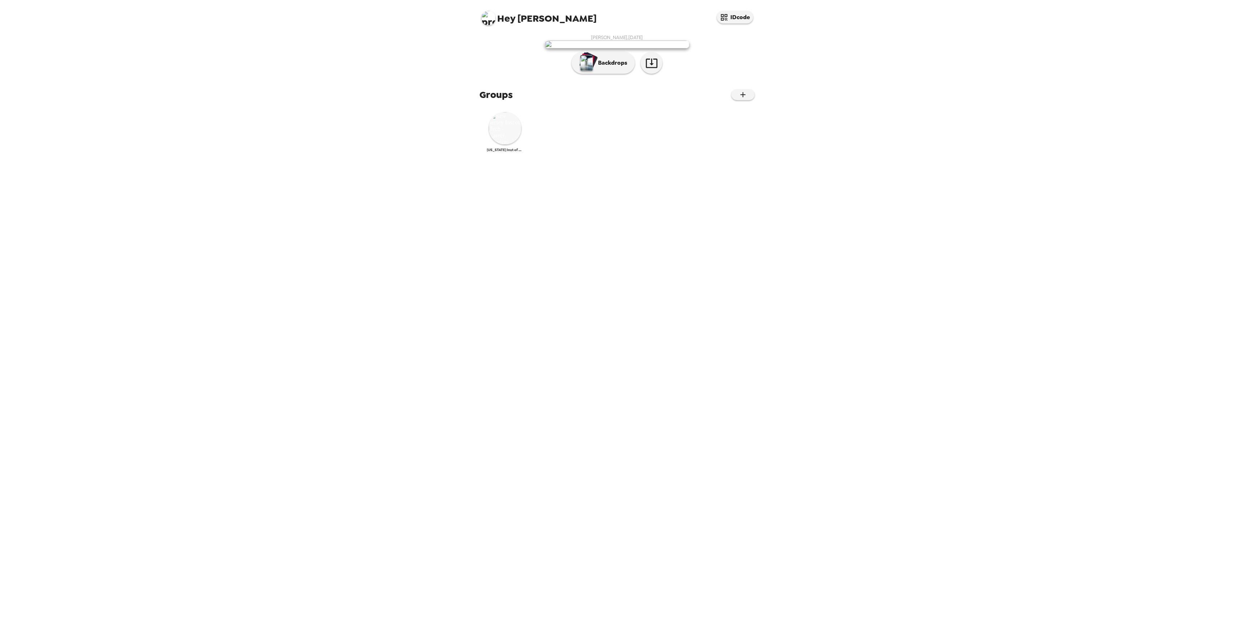  What do you see at coordinates (506, 18) in the screenshot?
I see `span: Hey` at bounding box center [506, 18].